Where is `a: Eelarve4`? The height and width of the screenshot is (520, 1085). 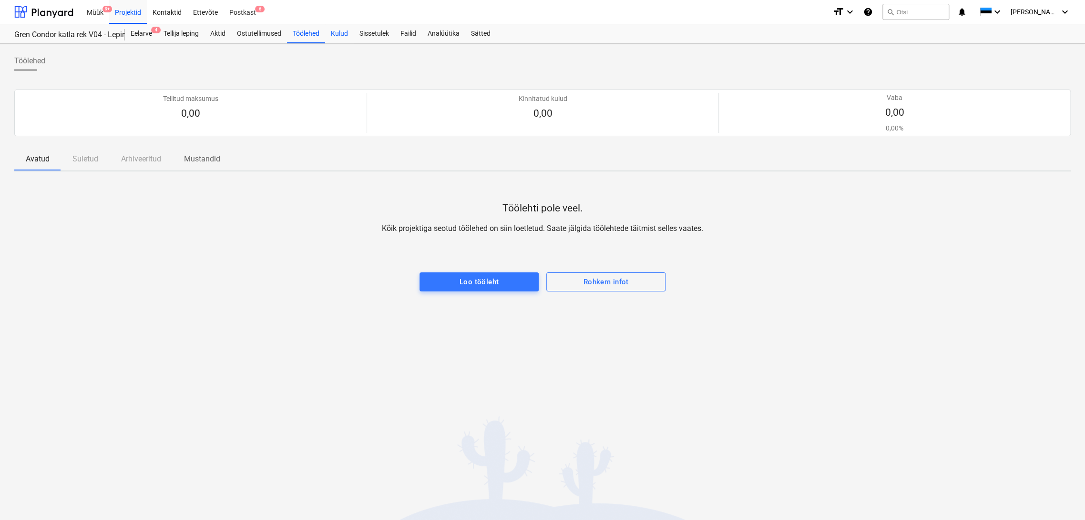
a: Eelarve4 is located at coordinates (141, 34).